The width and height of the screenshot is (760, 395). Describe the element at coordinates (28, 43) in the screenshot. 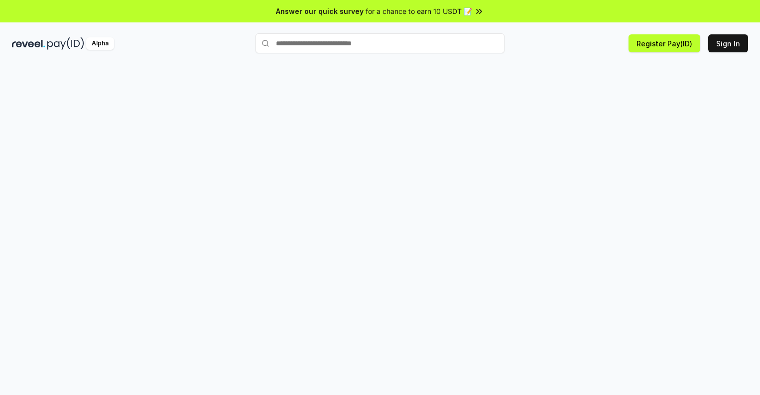

I see `img: reveel_dark` at that location.